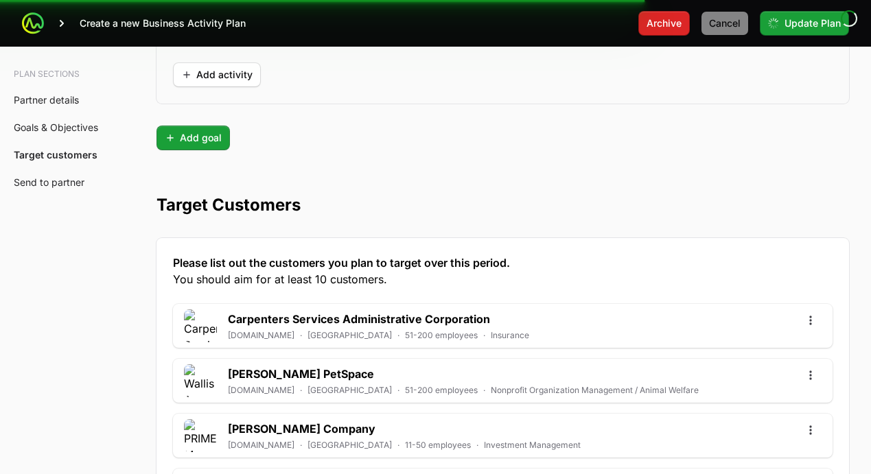 This screenshot has height=474, width=871. Describe the element at coordinates (49, 182) in the screenshot. I see `a: Send to partner` at that location.